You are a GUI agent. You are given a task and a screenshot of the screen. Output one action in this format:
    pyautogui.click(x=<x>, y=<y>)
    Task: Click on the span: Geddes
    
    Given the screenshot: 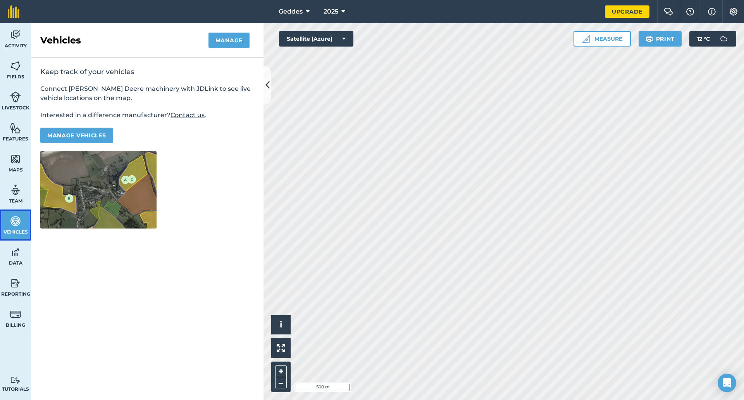 What is the action you would take?
    pyautogui.click(x=291, y=12)
    